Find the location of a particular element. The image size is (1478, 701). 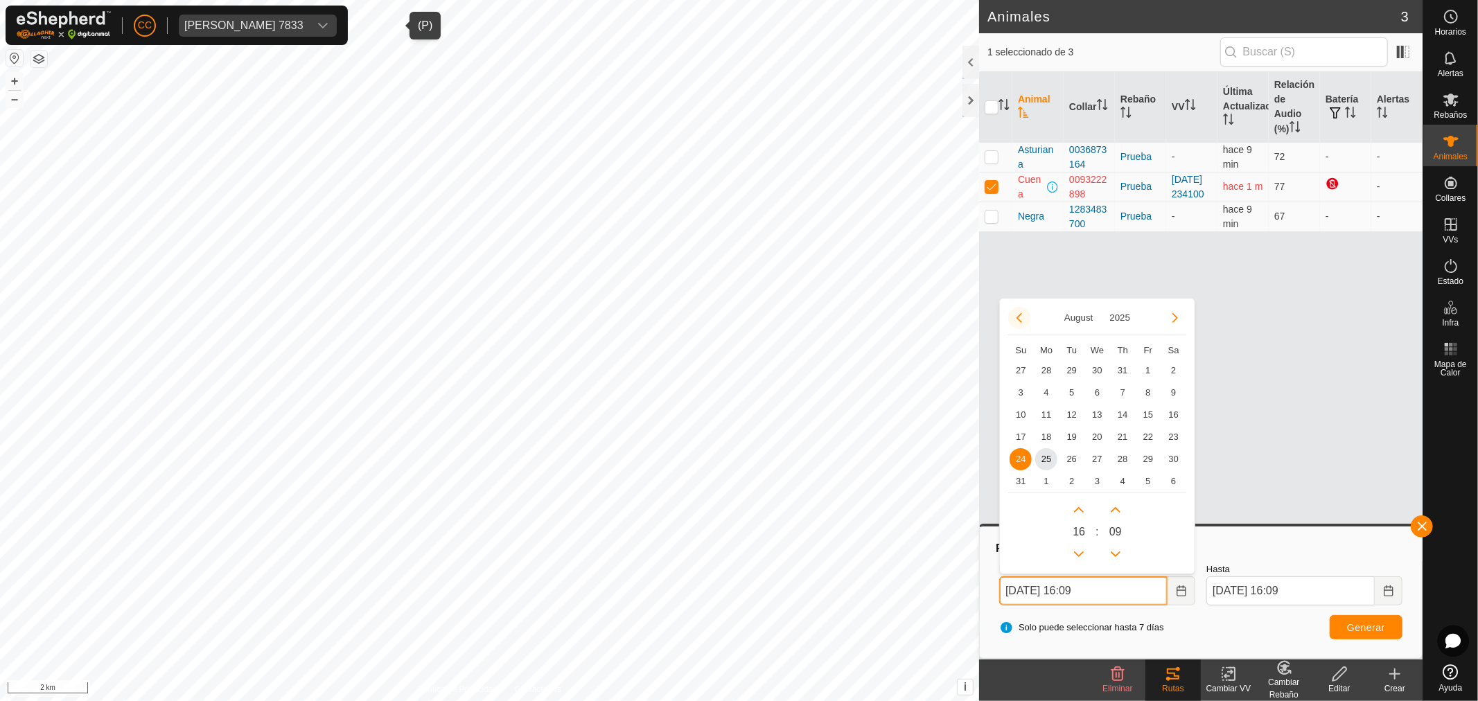

td: 2 is located at coordinates (1072, 482).